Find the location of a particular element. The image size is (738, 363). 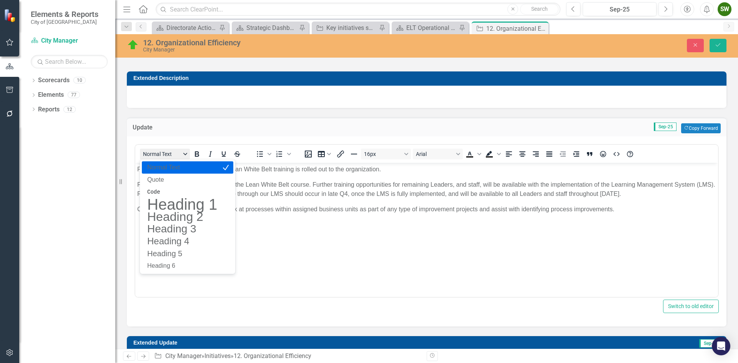

button: Insert image is located at coordinates (308, 154).